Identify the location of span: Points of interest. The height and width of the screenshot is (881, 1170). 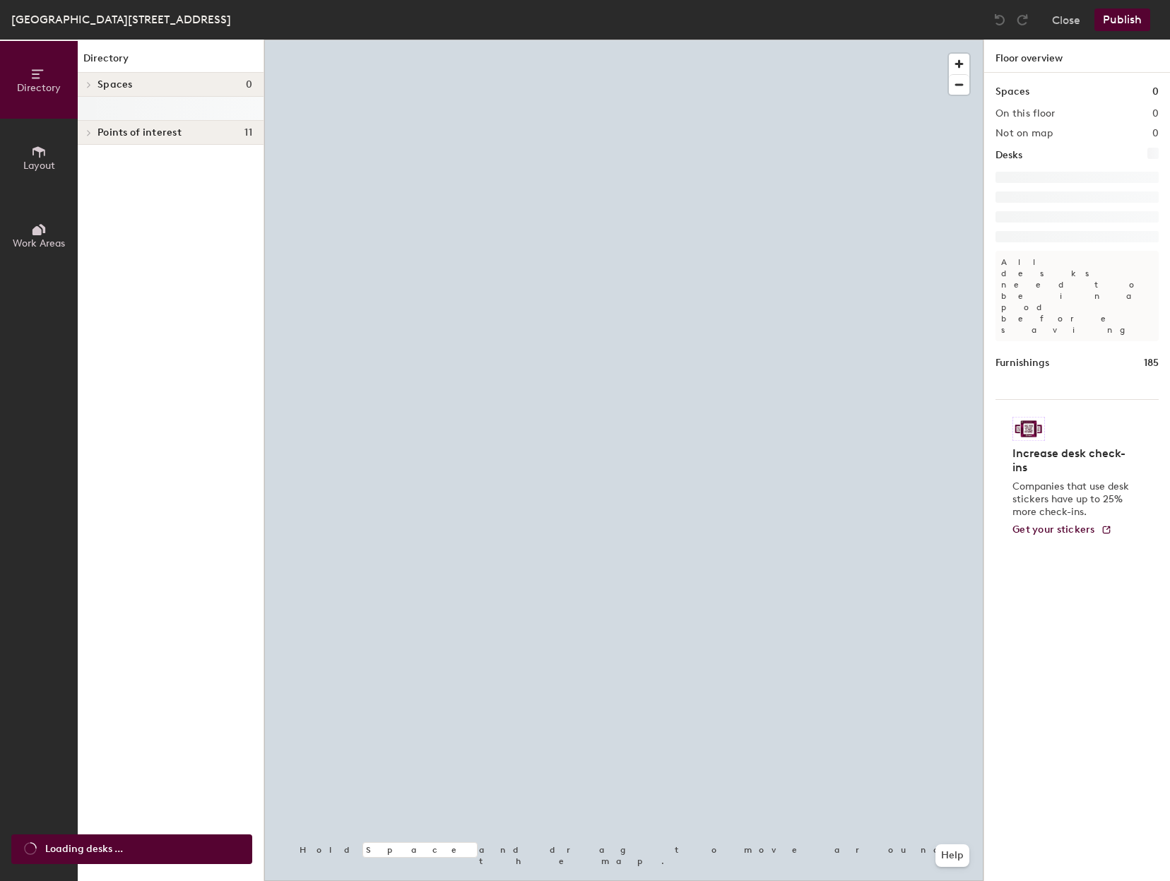
(139, 133).